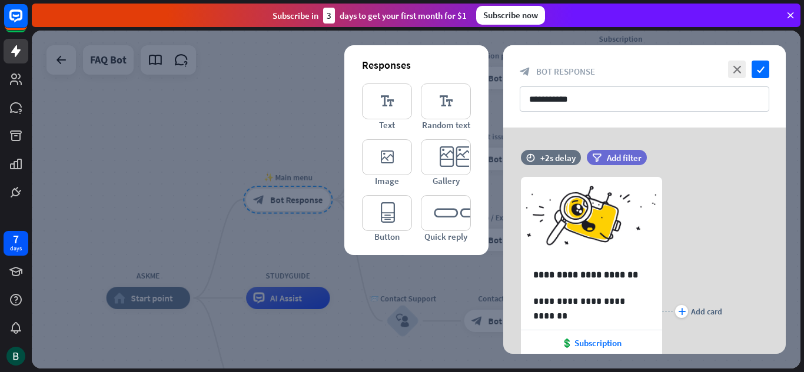  Describe the element at coordinates (760, 69) in the screenshot. I see `i: check` at that location.